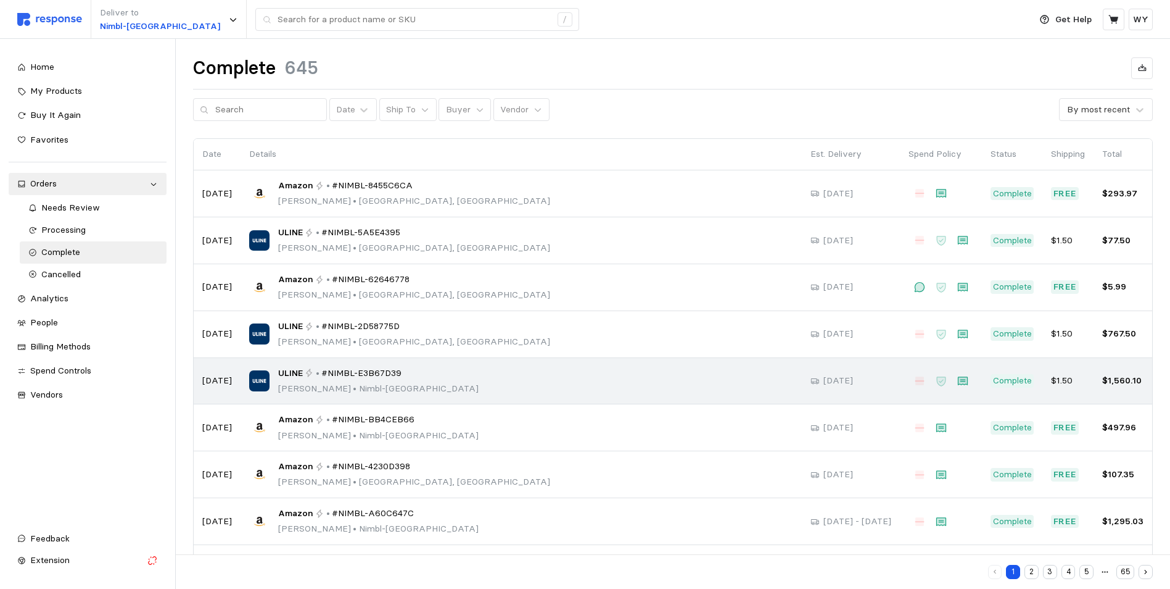  I want to click on span: Billing Methods, so click(60, 346).